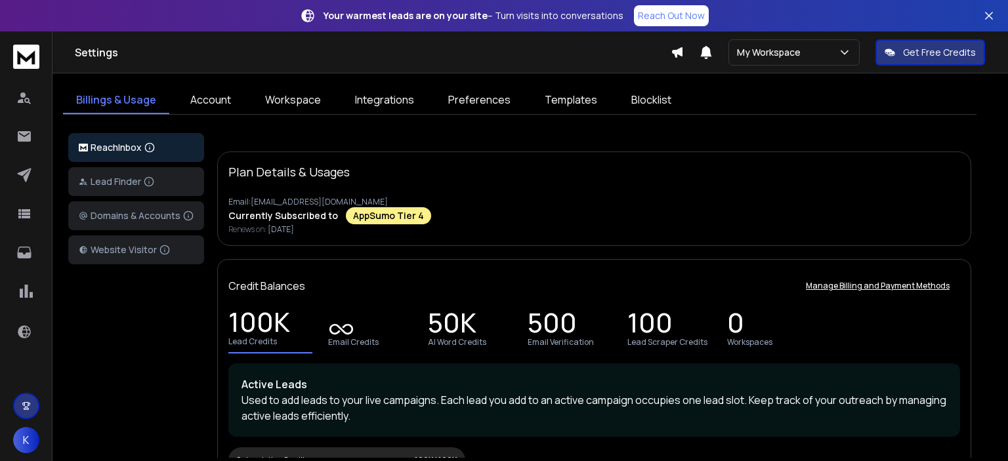 The width and height of the screenshot is (1008, 461). I want to click on button: Website Visitor, so click(136, 250).